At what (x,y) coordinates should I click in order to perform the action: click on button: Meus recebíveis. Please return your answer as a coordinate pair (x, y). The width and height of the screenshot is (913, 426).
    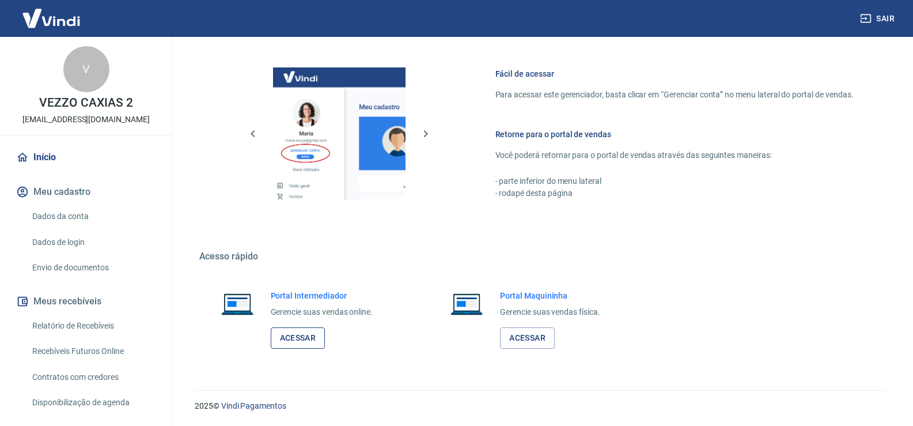
    Looking at the image, I should click on (86, 301).